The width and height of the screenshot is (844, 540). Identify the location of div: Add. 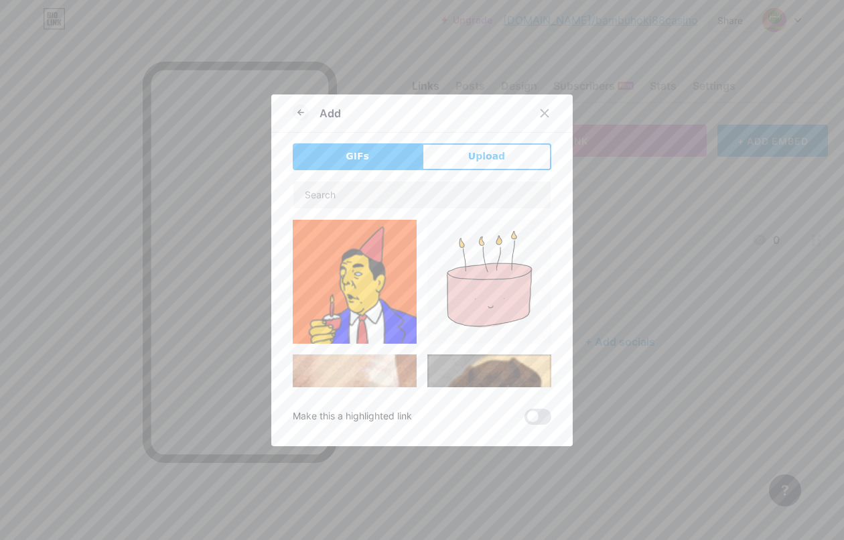
(330, 113).